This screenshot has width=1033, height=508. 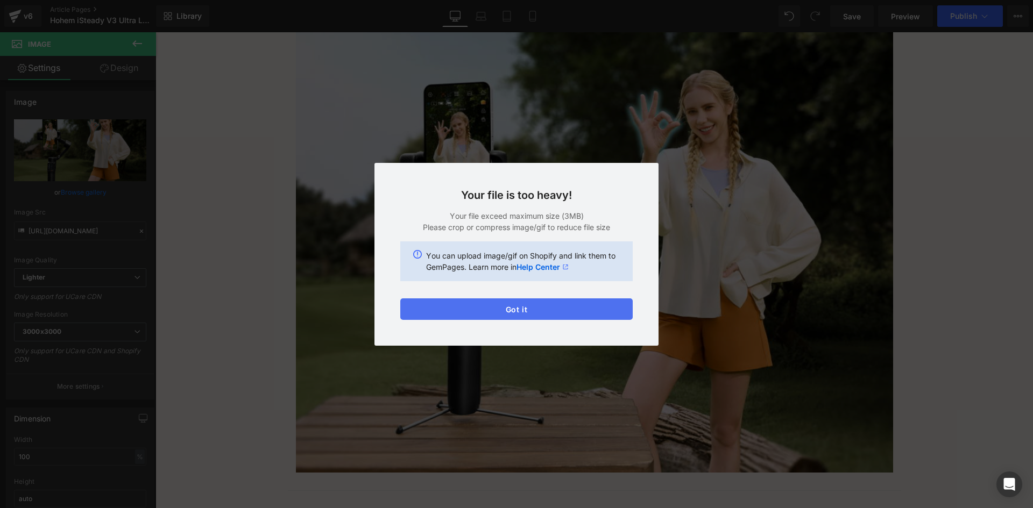 What do you see at coordinates (1009, 485) in the screenshot?
I see `div: Open Intercom Messenger` at bounding box center [1009, 485].